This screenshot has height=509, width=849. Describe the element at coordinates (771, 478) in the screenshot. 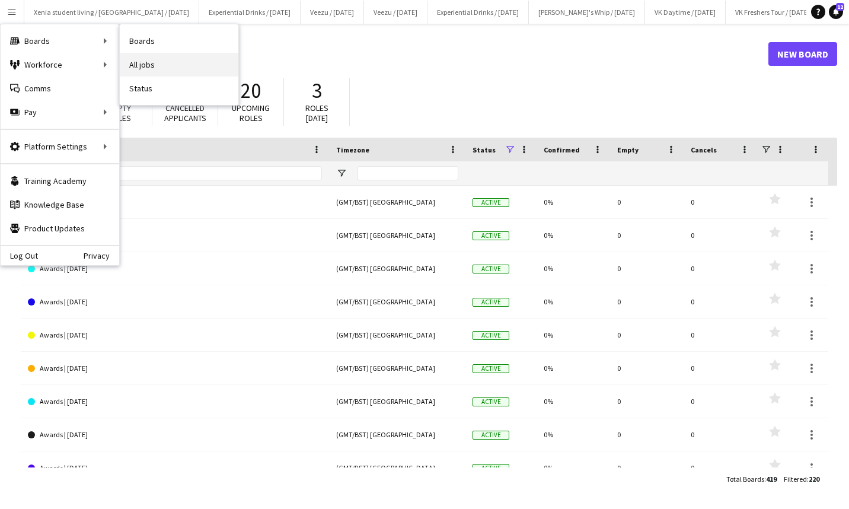

I see `span: 419` at that location.